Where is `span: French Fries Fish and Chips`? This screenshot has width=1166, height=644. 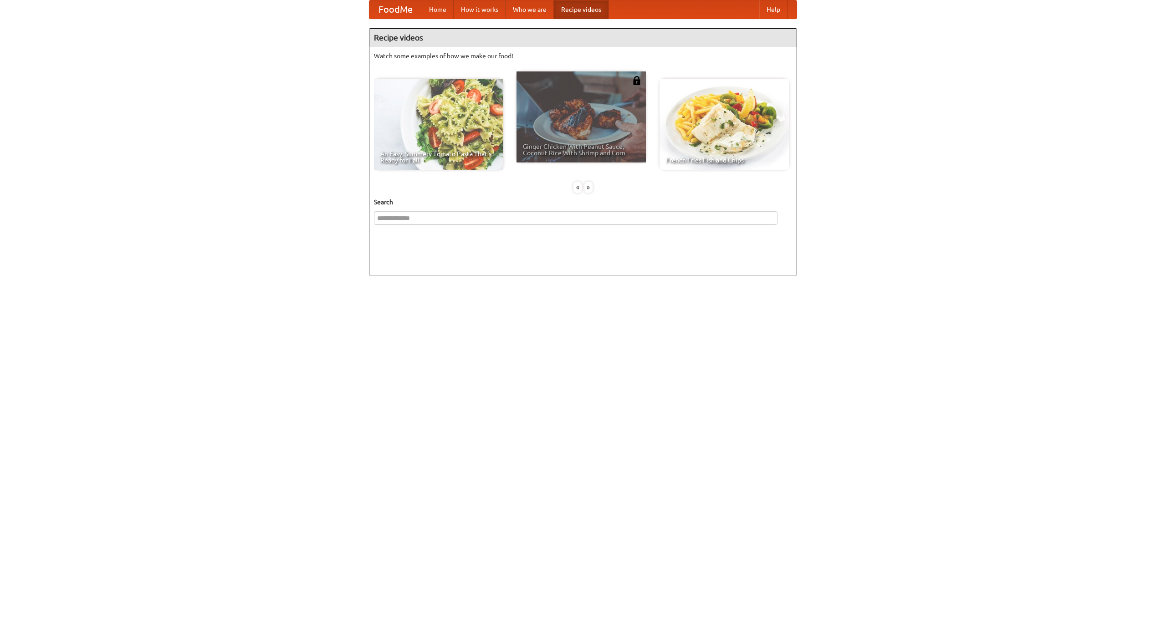 span: French Fries Fish and Chips is located at coordinates (724, 160).